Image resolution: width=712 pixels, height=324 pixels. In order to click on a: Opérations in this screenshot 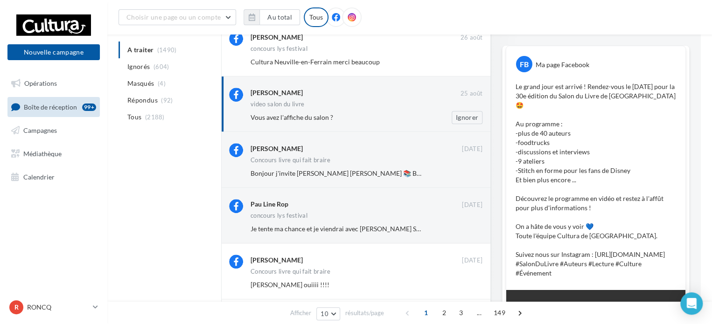, I will do `click(54, 84)`.